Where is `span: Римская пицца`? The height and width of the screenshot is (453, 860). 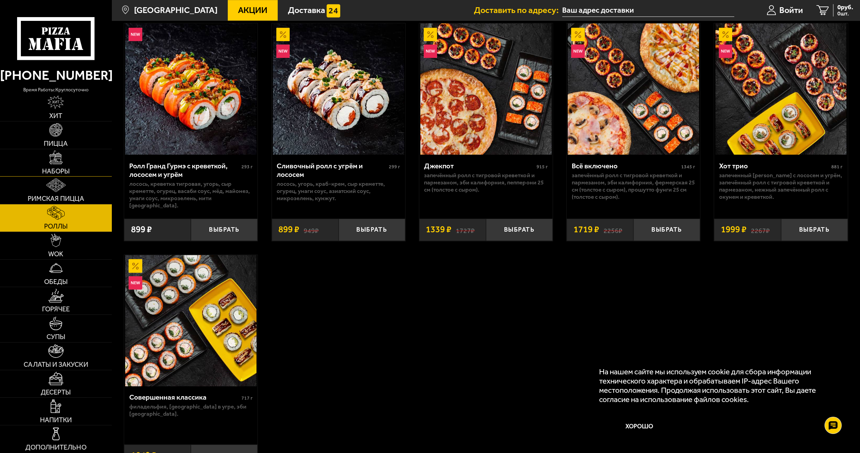
span: Римская пицца is located at coordinates (56, 199).